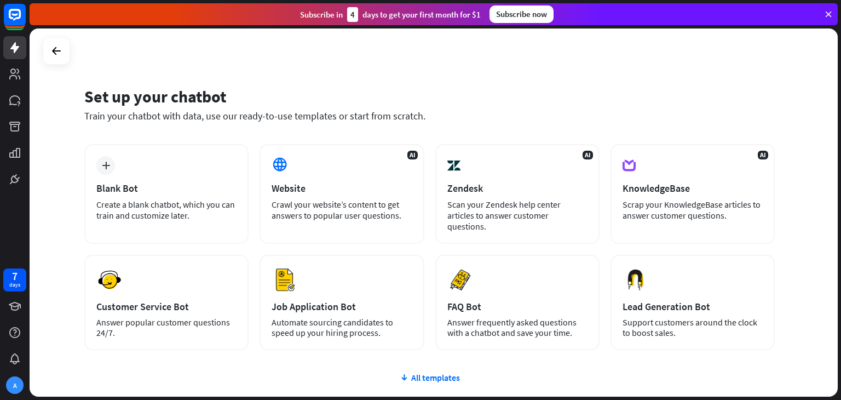 Image resolution: width=841 pixels, height=400 pixels. What do you see at coordinates (166, 306) in the screenshot?
I see `div: Customer Service Bot` at bounding box center [166, 306].